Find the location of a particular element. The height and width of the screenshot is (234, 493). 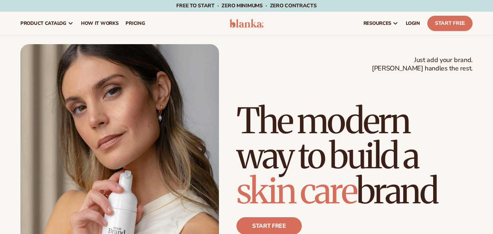

h1: The modern way to build a brand is located at coordinates (354, 156).